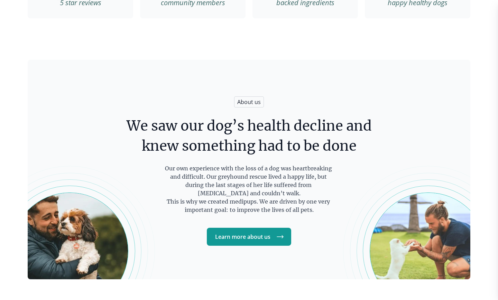 The height and width of the screenshot is (300, 498). Describe the element at coordinates (249, 136) in the screenshot. I see `h4: We saw our dog’s health decline and knew something had to be done` at that location.